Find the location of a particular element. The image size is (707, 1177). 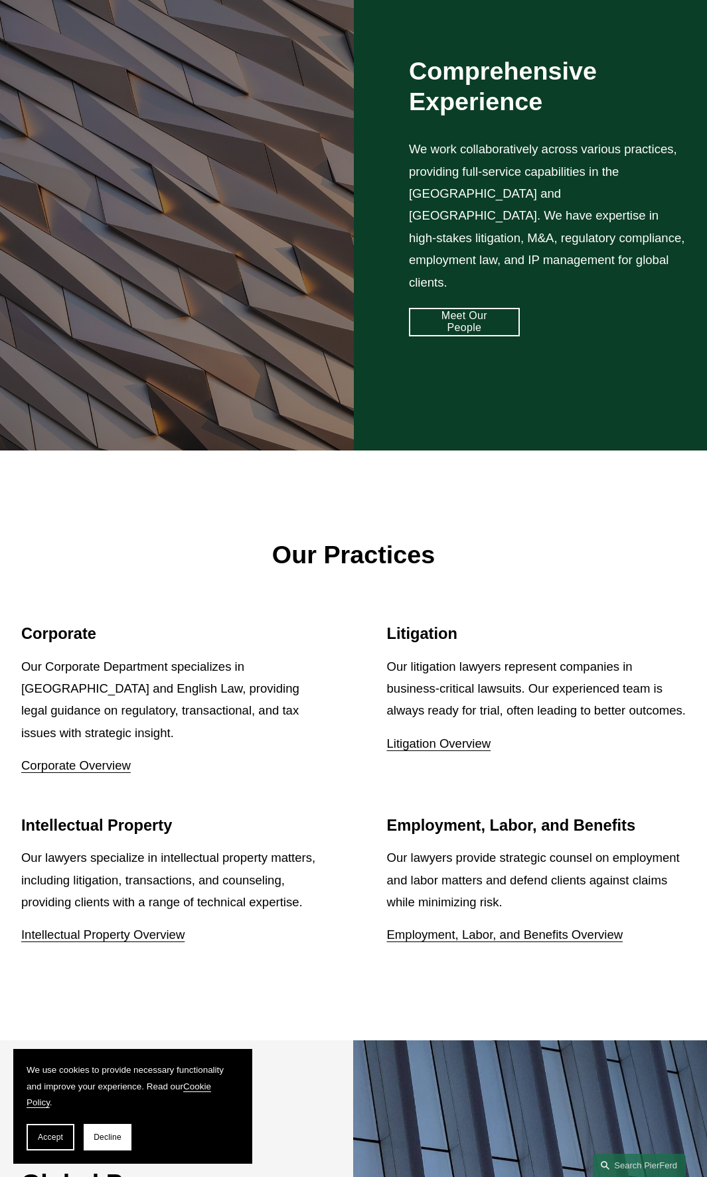

p: We work collaboratively across various practices, providing full-service capabilities in the [GEO... is located at coordinates (547, 216).